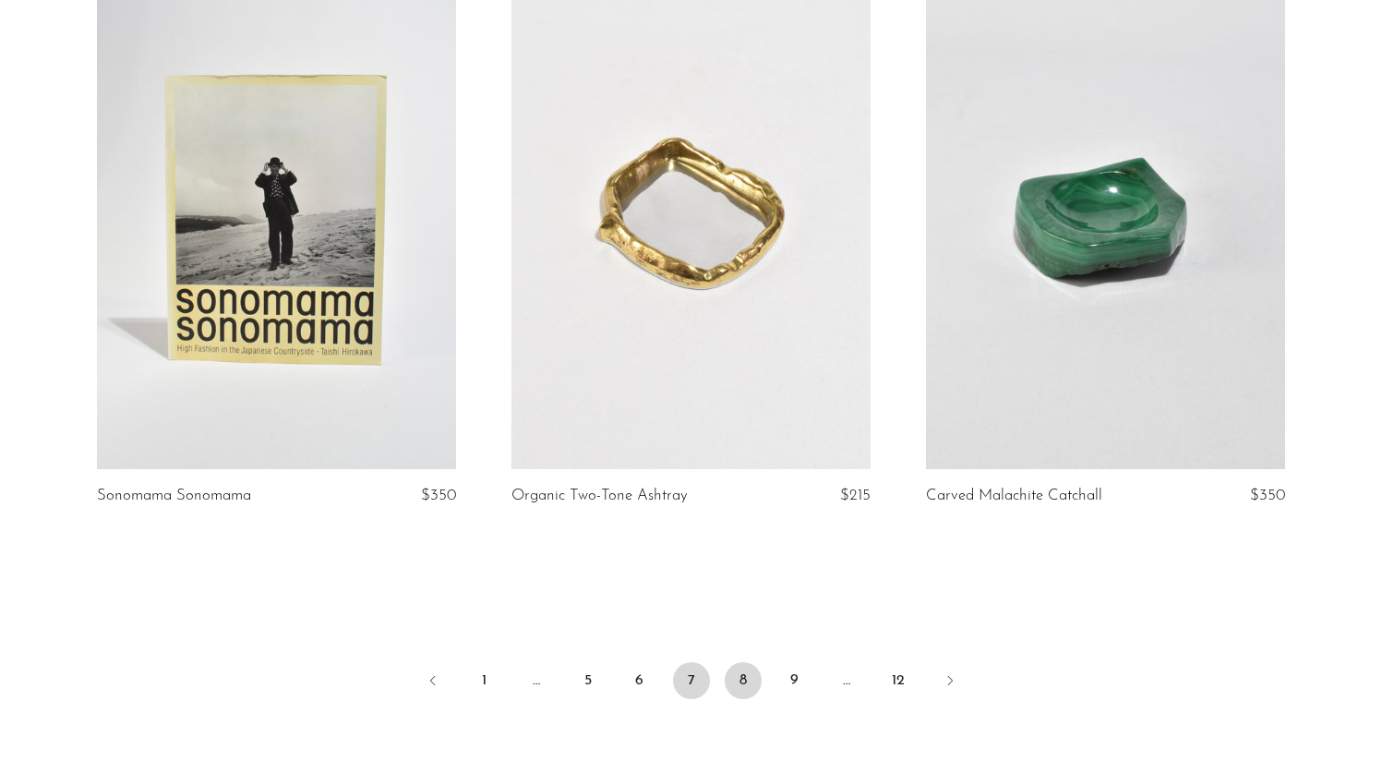 This screenshot has width=1382, height=761. What do you see at coordinates (1014, 496) in the screenshot?
I see `a: Carved Malachite Catchall` at bounding box center [1014, 496].